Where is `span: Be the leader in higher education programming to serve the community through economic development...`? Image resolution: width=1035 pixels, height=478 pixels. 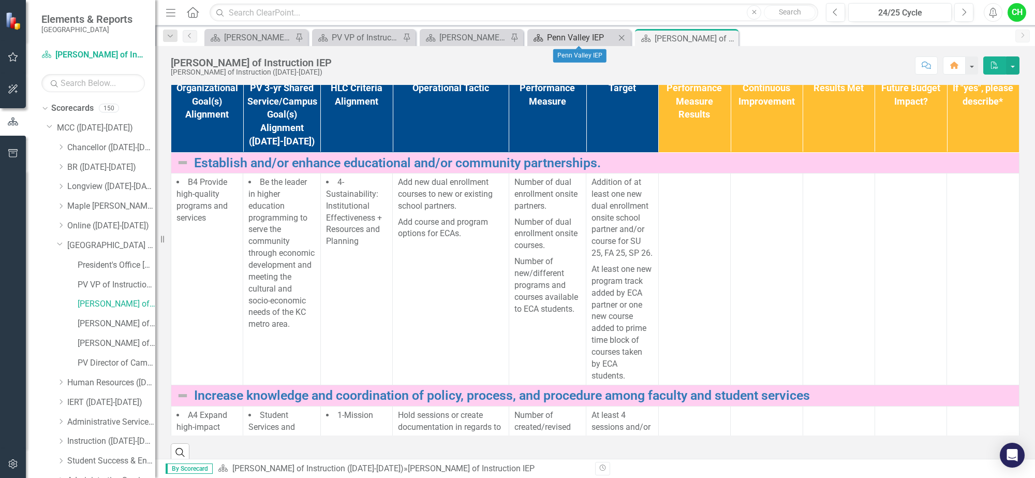 span: Be the leader in higher education programming to serve the community through economic development... is located at coordinates (282, 253).